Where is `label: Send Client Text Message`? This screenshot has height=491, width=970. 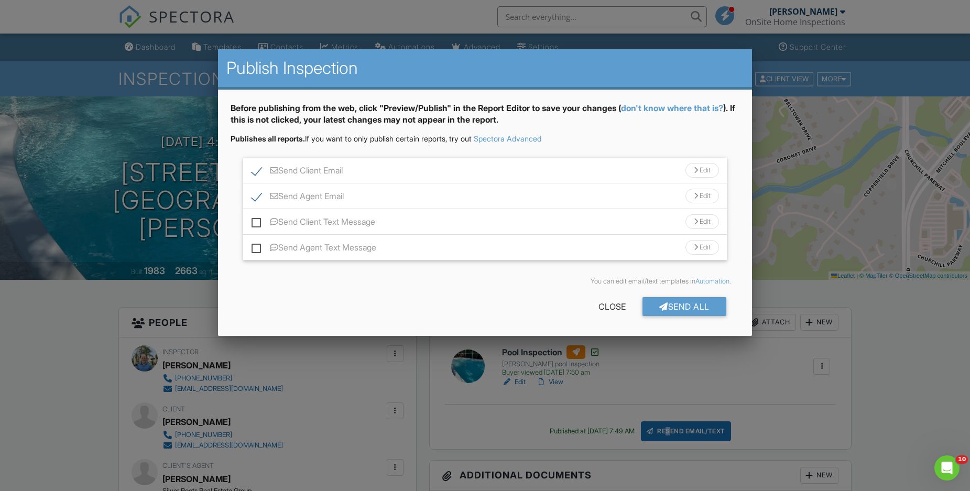
label: Send Client Text Message is located at coordinates (313, 223).